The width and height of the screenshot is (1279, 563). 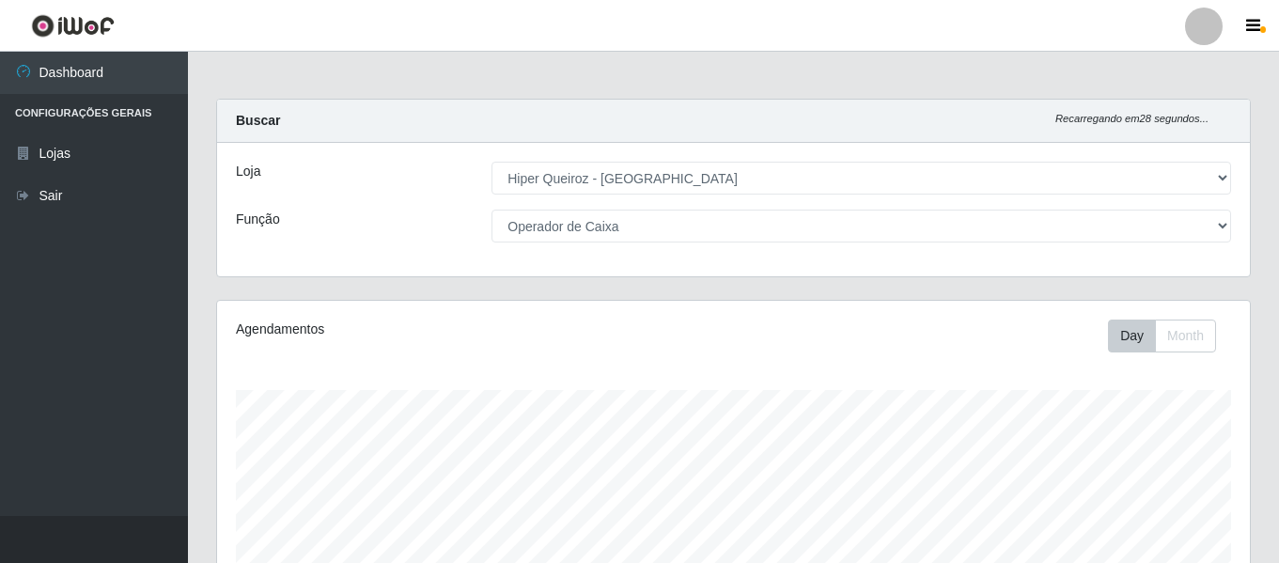 What do you see at coordinates (257, 219) in the screenshot?
I see `label: Função` at bounding box center [257, 219].